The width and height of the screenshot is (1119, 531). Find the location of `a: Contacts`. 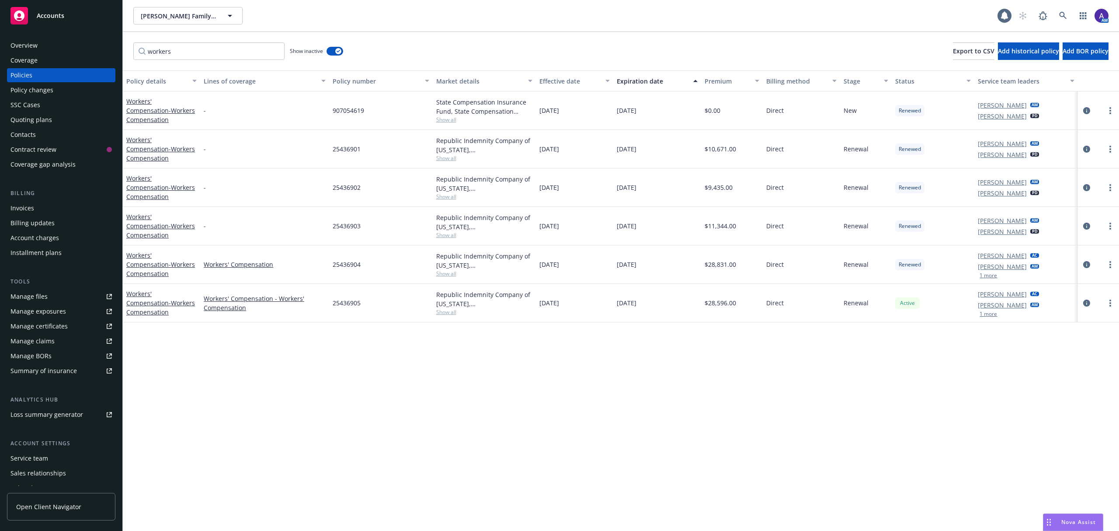

a: Contacts is located at coordinates (61, 135).